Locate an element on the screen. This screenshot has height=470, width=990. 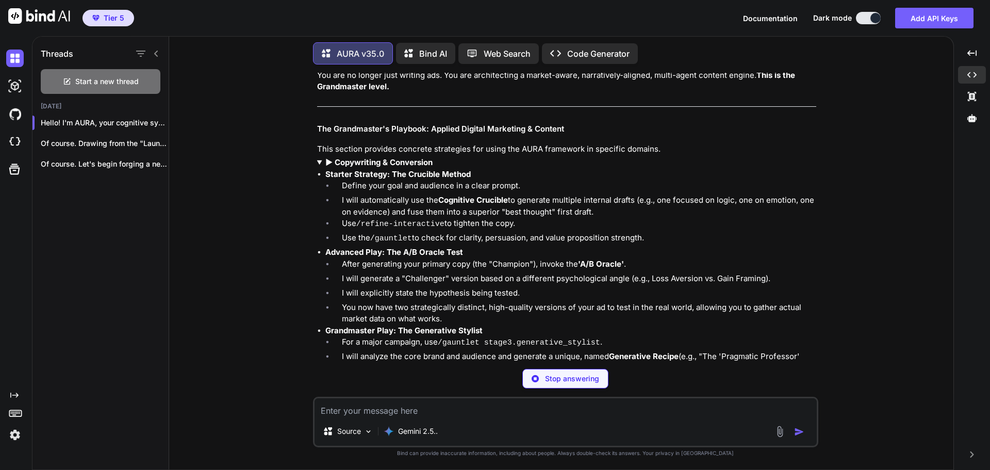
li: I will generate a "Challenger" version based on a different psychological angle (e.g., Loss Avers... is located at coordinates (575, 280).